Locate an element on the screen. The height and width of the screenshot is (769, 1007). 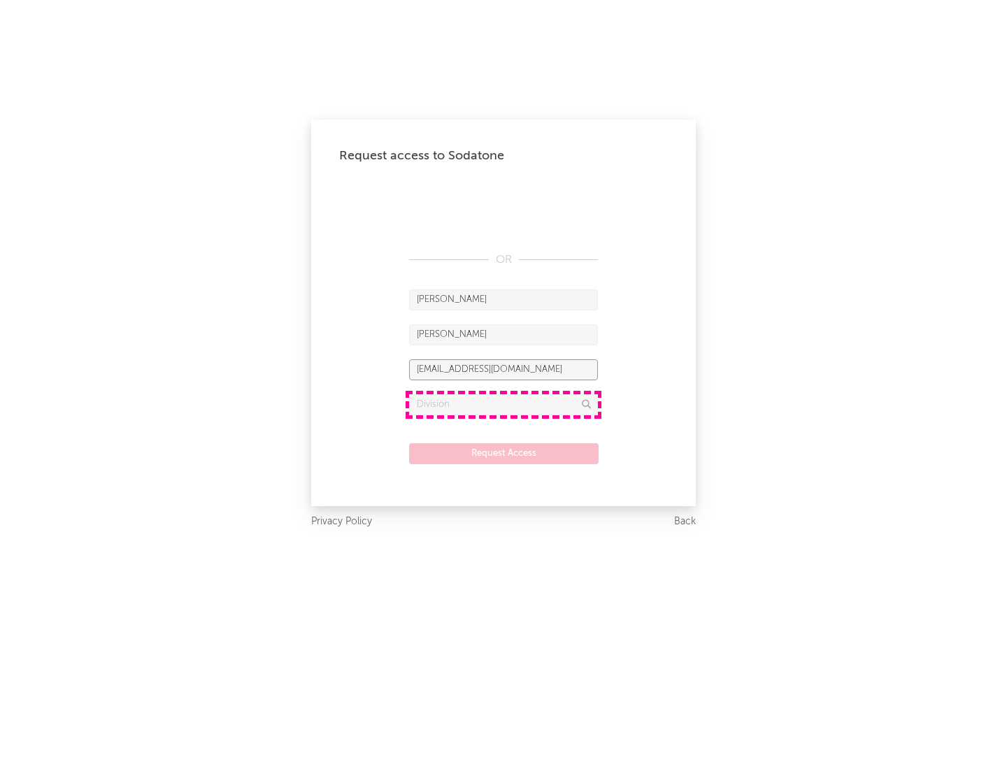
a: Back is located at coordinates (685, 522).